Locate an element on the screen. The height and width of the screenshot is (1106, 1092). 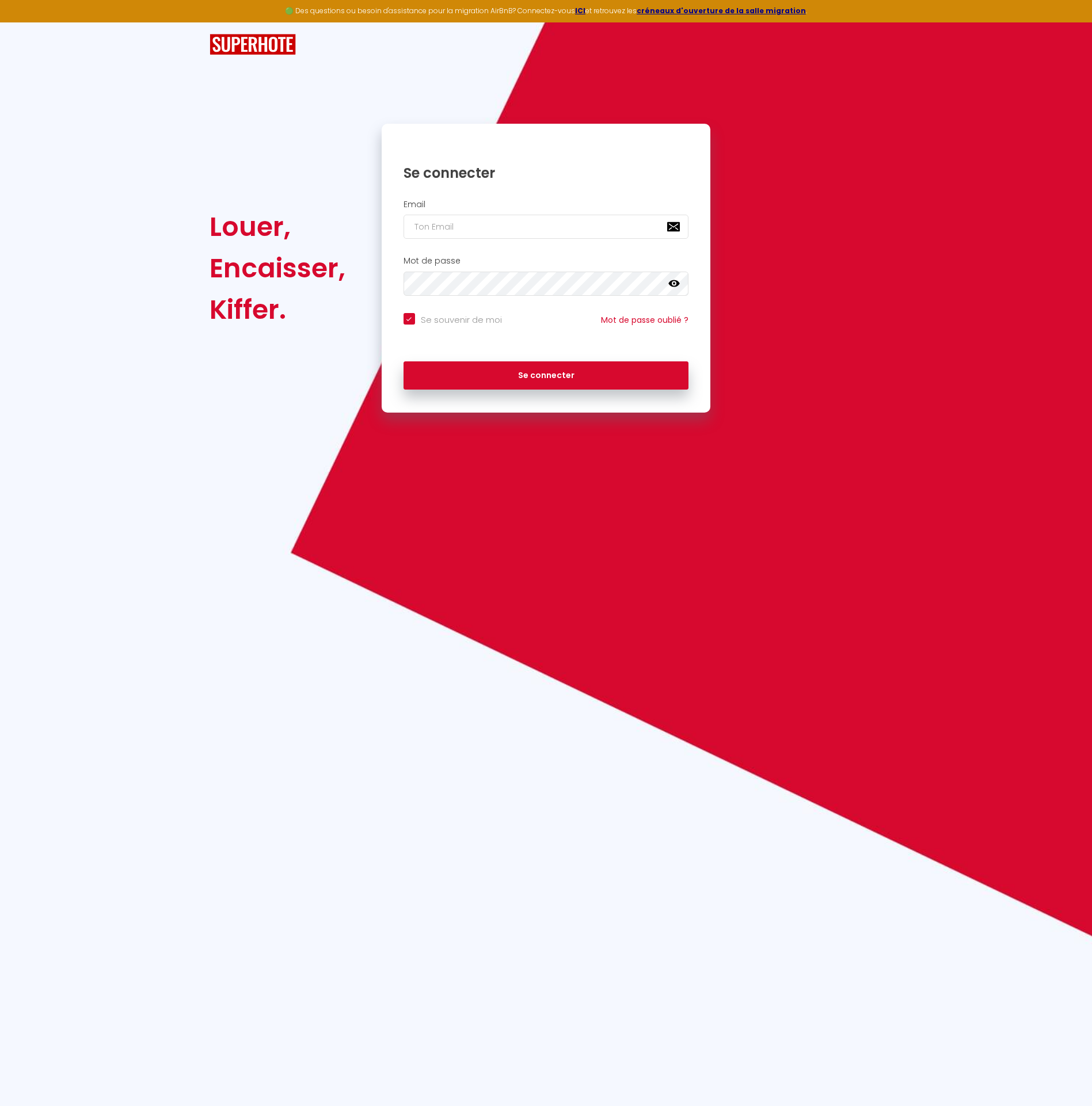
h2: Email is located at coordinates (546, 204).